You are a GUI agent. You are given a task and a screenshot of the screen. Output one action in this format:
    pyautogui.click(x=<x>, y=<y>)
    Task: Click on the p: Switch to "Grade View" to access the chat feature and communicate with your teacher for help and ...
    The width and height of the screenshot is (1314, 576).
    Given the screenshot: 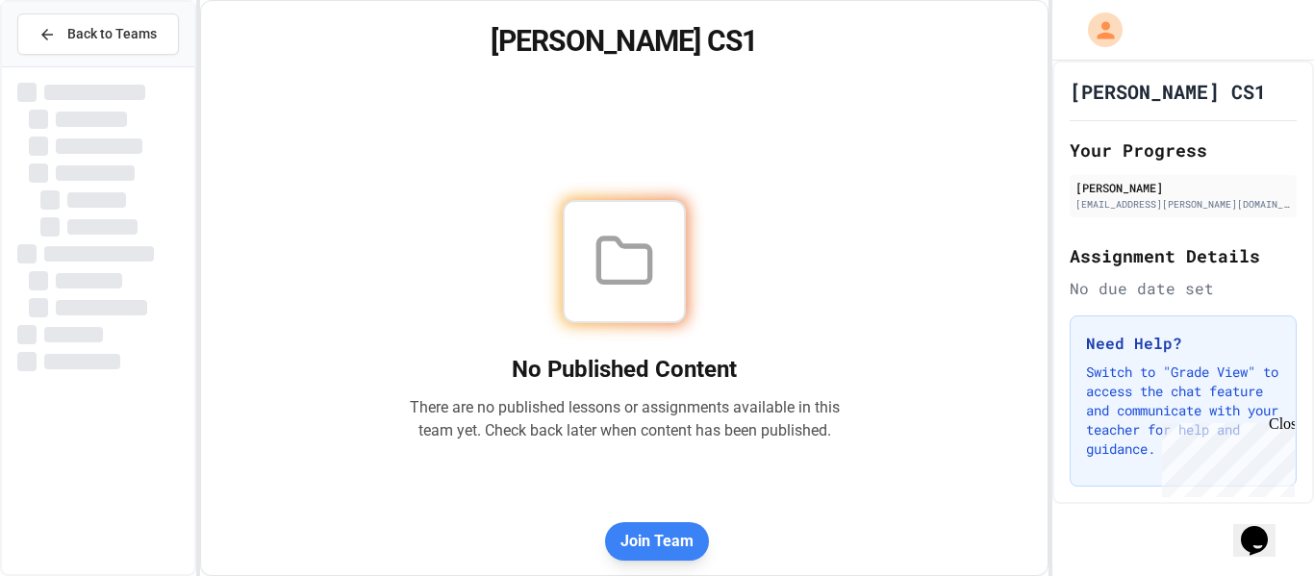 What is the action you would take?
    pyautogui.click(x=1183, y=411)
    